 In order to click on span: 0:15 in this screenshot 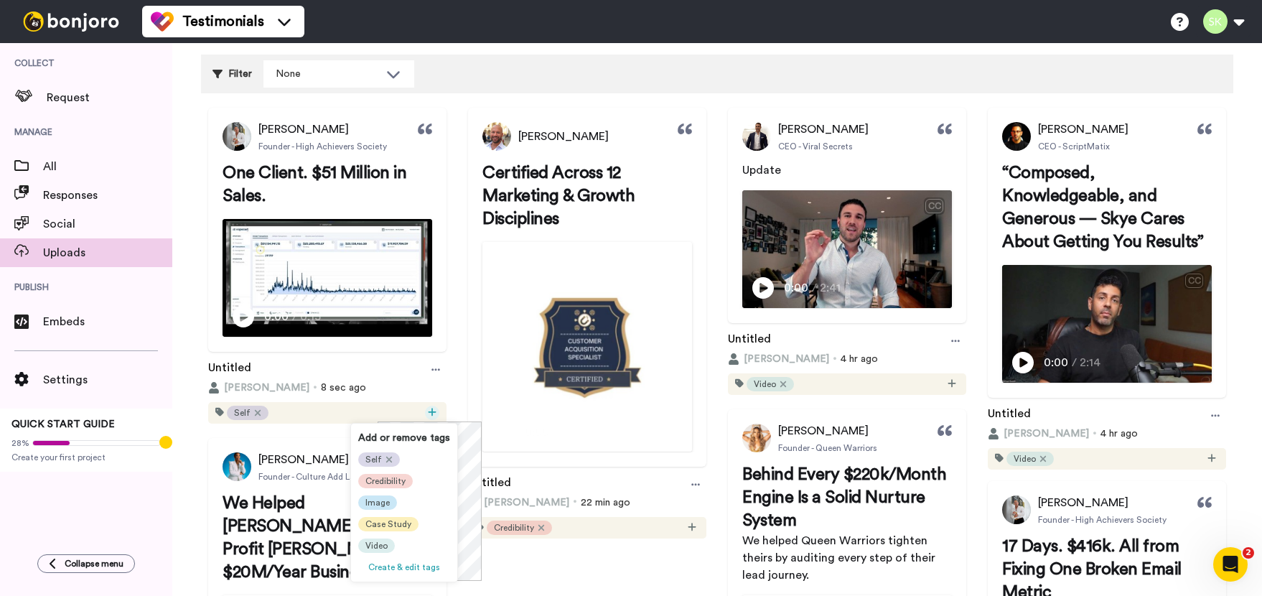, I will do `click(312, 317)`.